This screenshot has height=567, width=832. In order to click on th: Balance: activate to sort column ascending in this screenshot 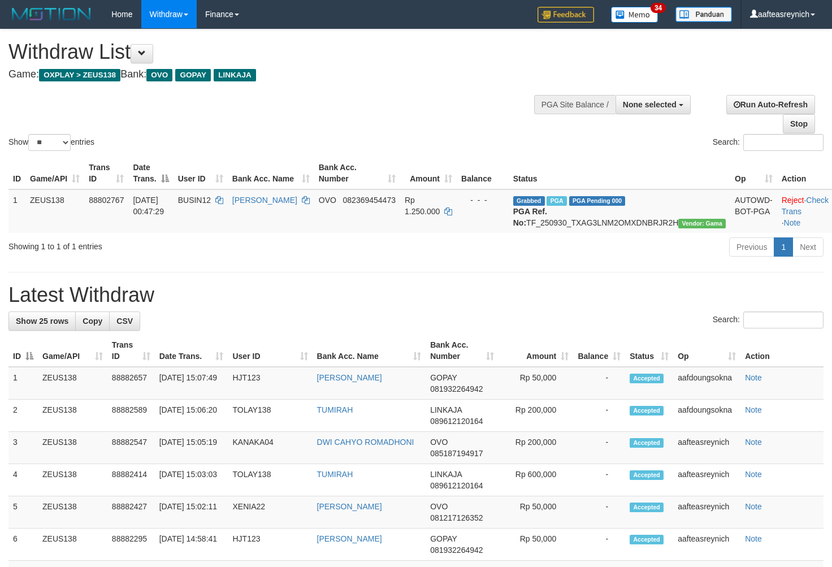, I will do `click(599, 351)`.